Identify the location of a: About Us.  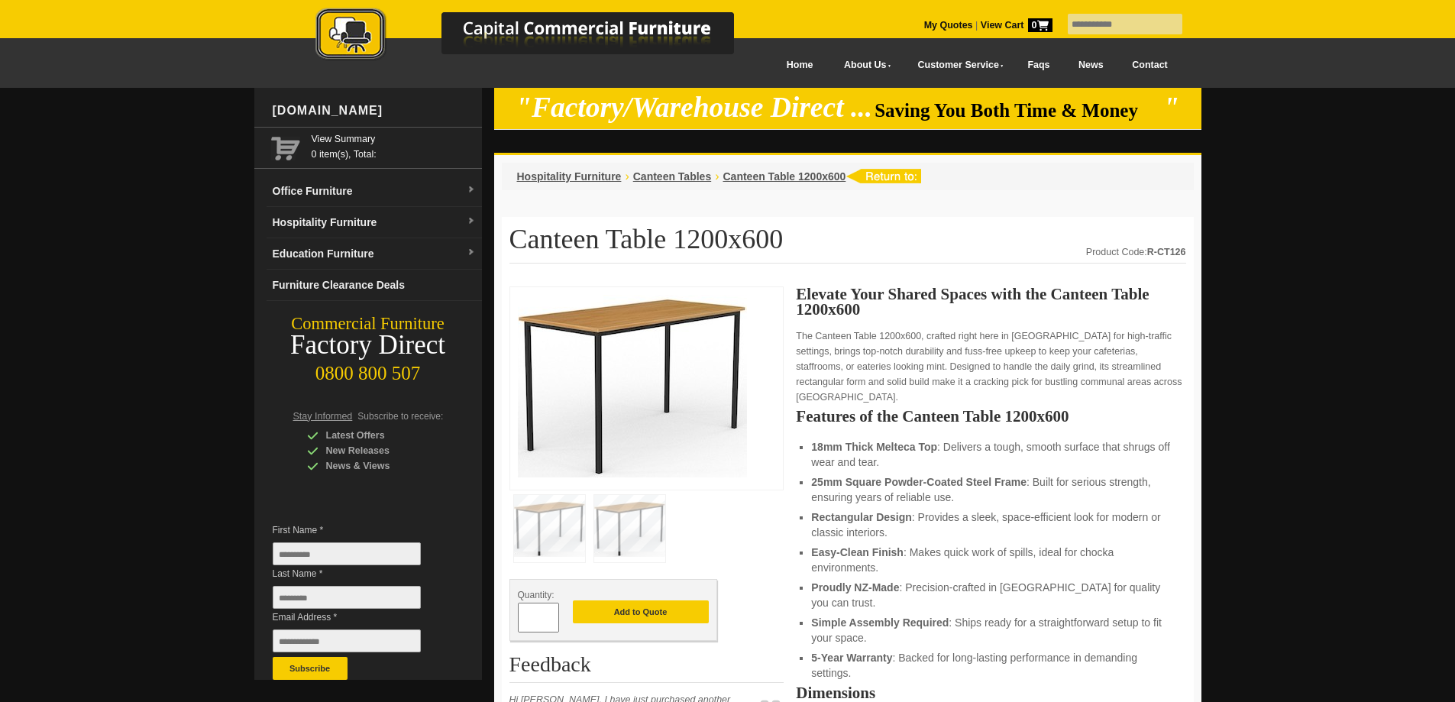
(864, 65).